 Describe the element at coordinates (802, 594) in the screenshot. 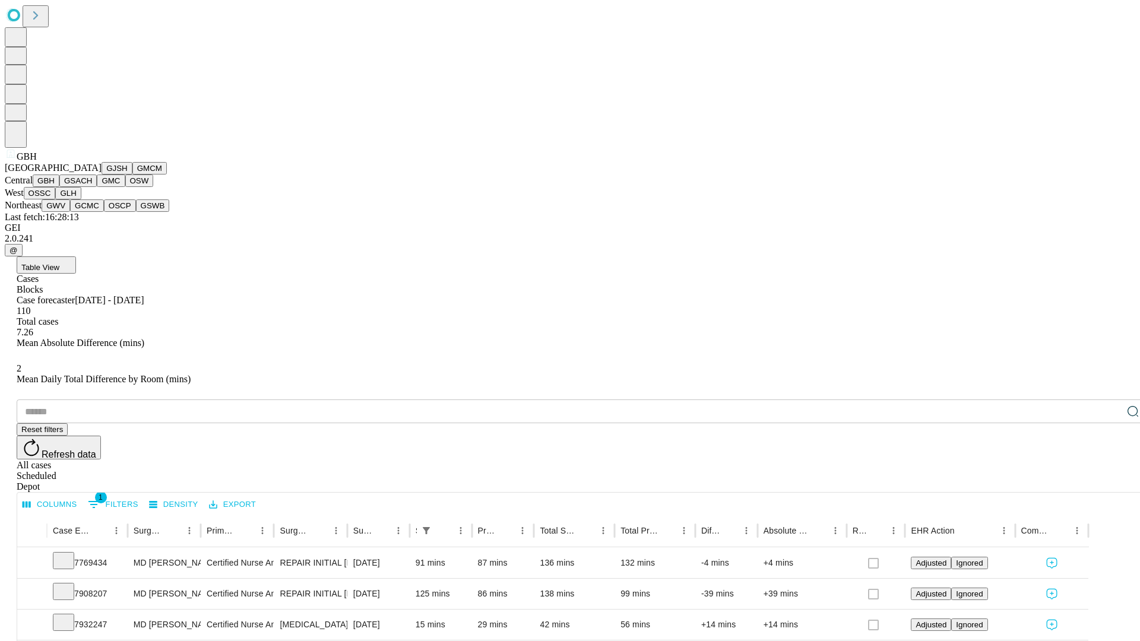

I see `div: +39 mins` at that location.